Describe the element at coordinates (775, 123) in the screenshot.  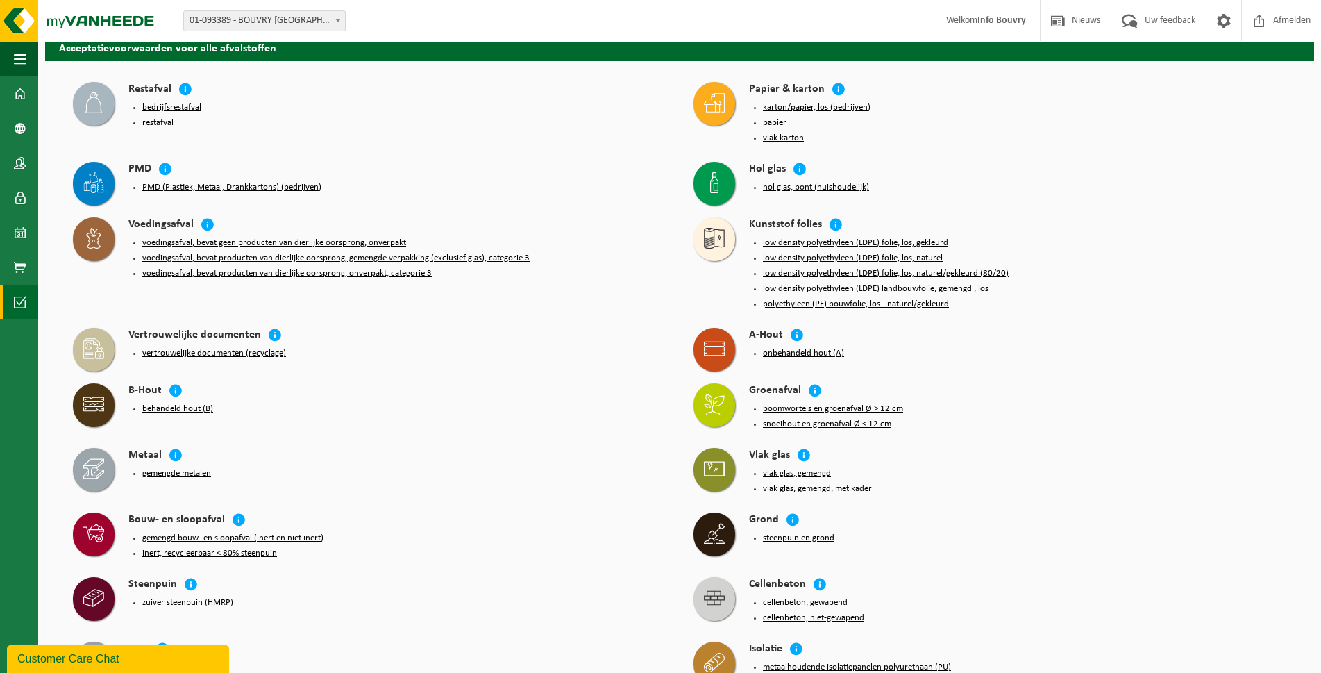
I see `button: papier` at that location.